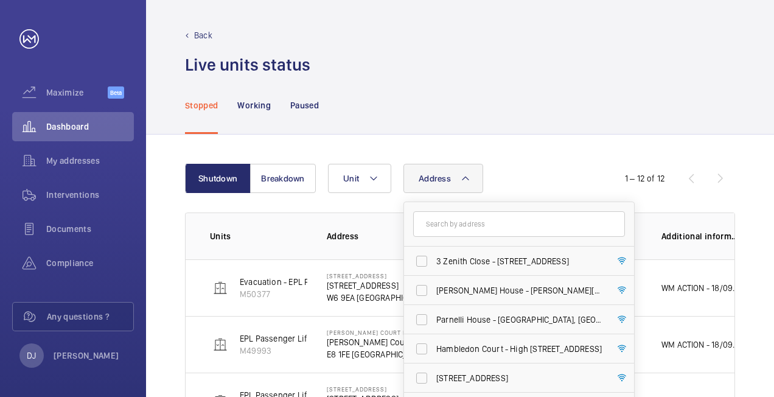 The width and height of the screenshot is (774, 397). Describe the element at coordinates (443, 178) in the screenshot. I see `button: Address` at that location.